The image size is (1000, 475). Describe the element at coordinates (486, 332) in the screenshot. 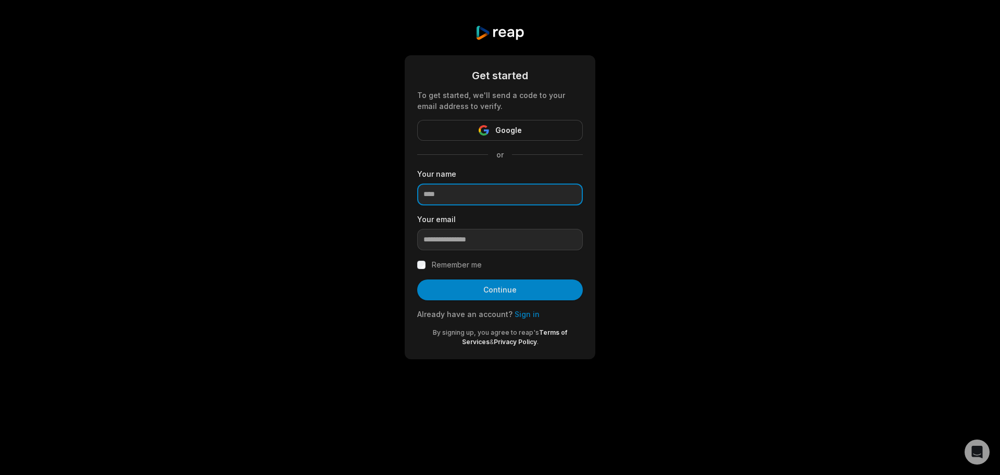

I see `span: By signing up, you agree to reap's` at that location.